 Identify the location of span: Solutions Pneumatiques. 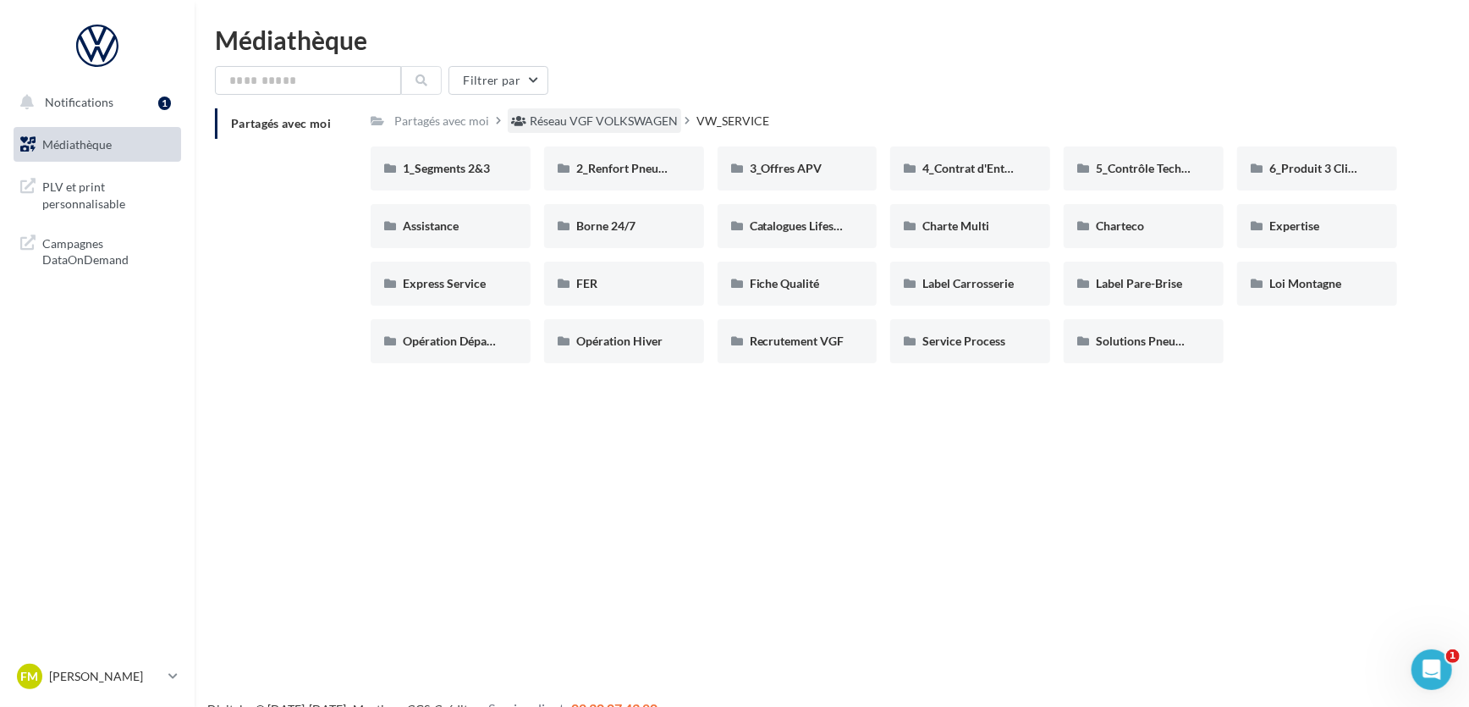
(1159, 340).